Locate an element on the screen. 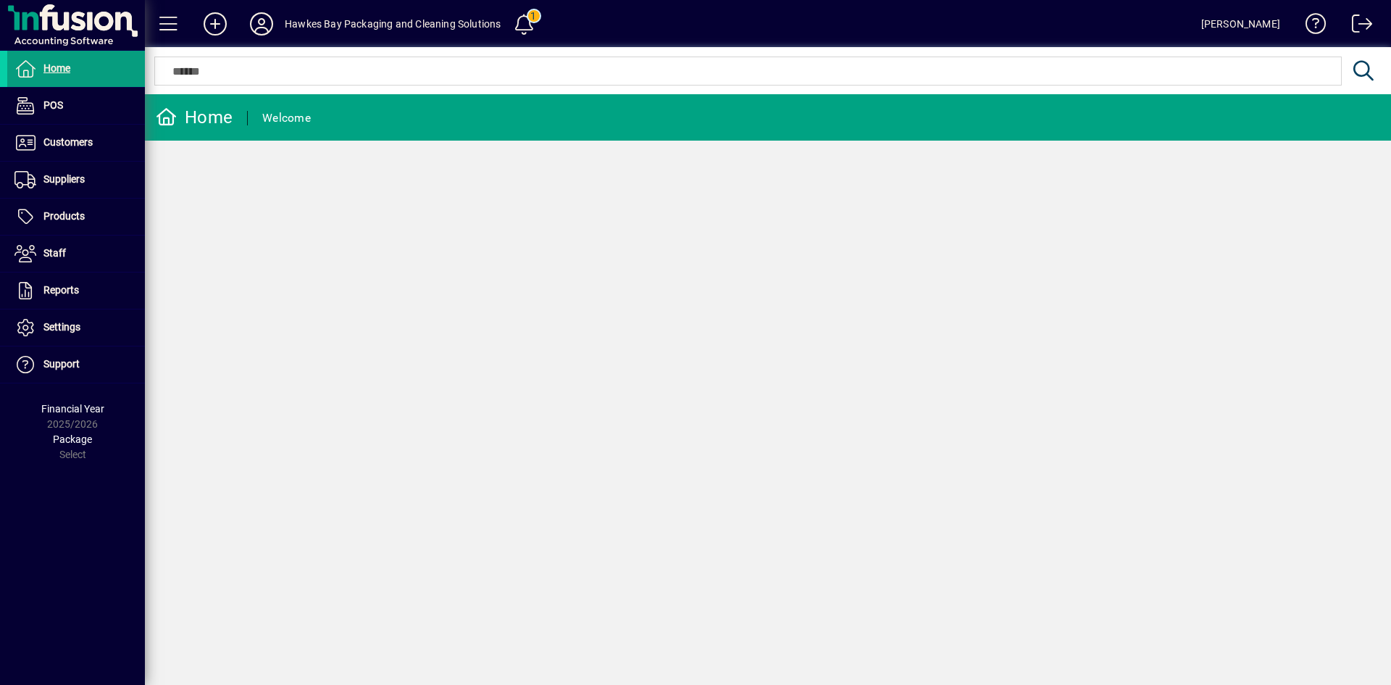 The height and width of the screenshot is (685, 1391). a: Knowledge Base is located at coordinates (1311, 26).